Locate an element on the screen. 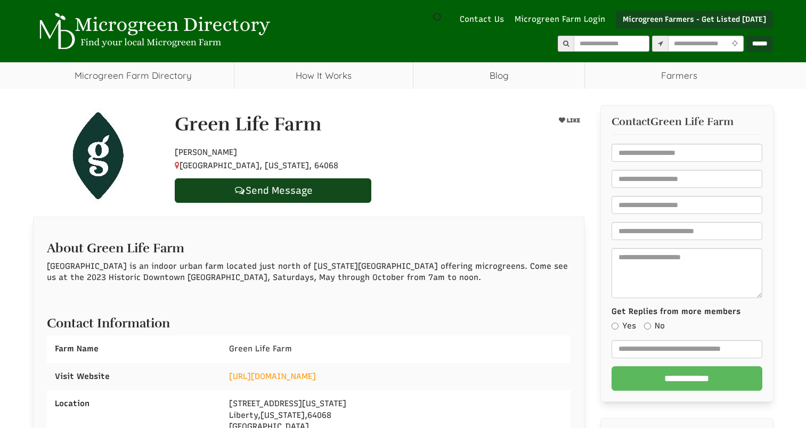 The width and height of the screenshot is (806, 428). span: 64068 is located at coordinates (319, 415).